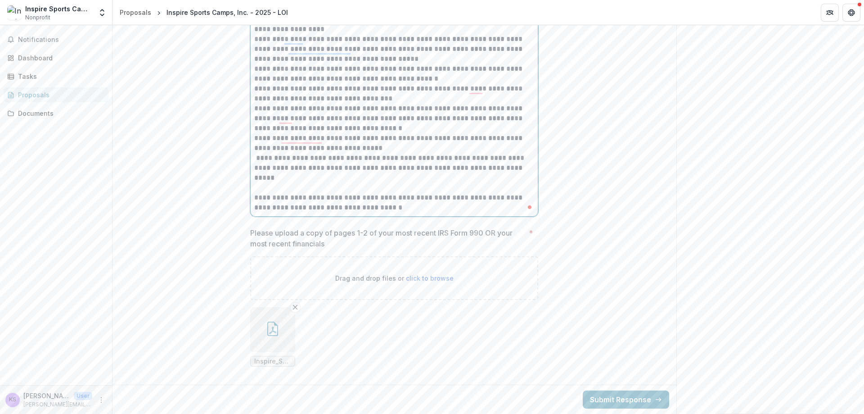 The width and height of the screenshot is (864, 414). What do you see at coordinates (59, 58) in the screenshot?
I see `div: Dashboard` at bounding box center [59, 58].